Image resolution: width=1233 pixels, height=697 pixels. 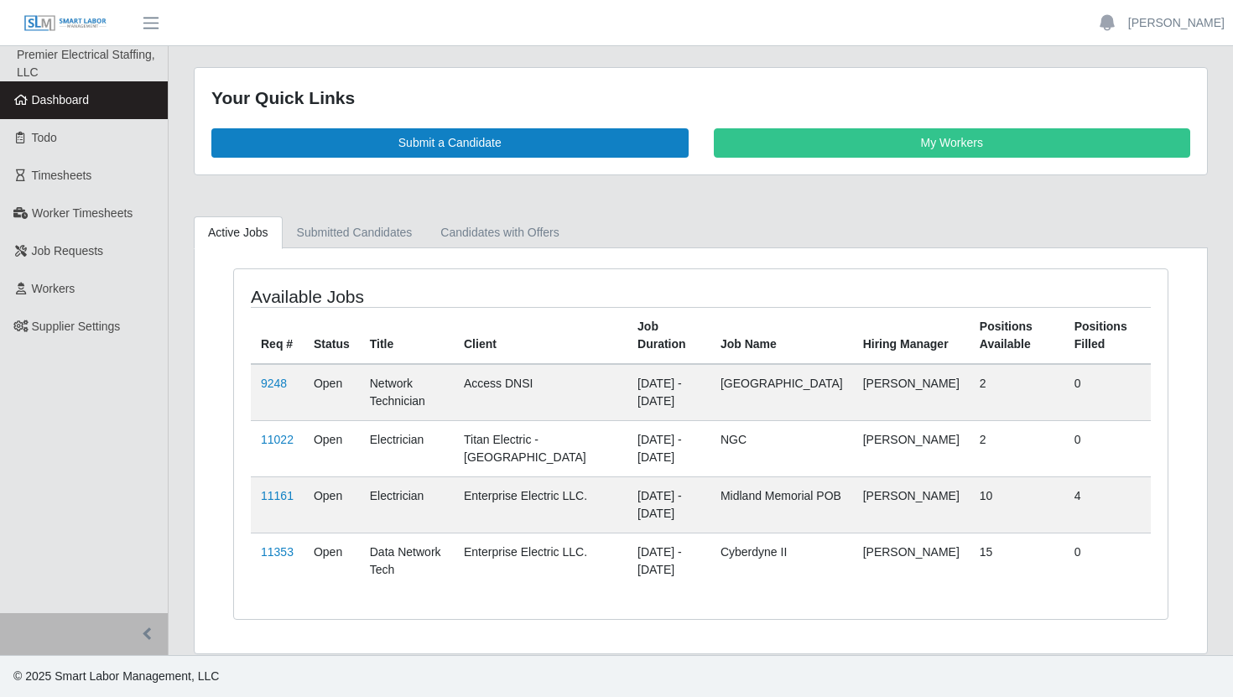 I want to click on a: Submitted Candidates, so click(x=355, y=232).